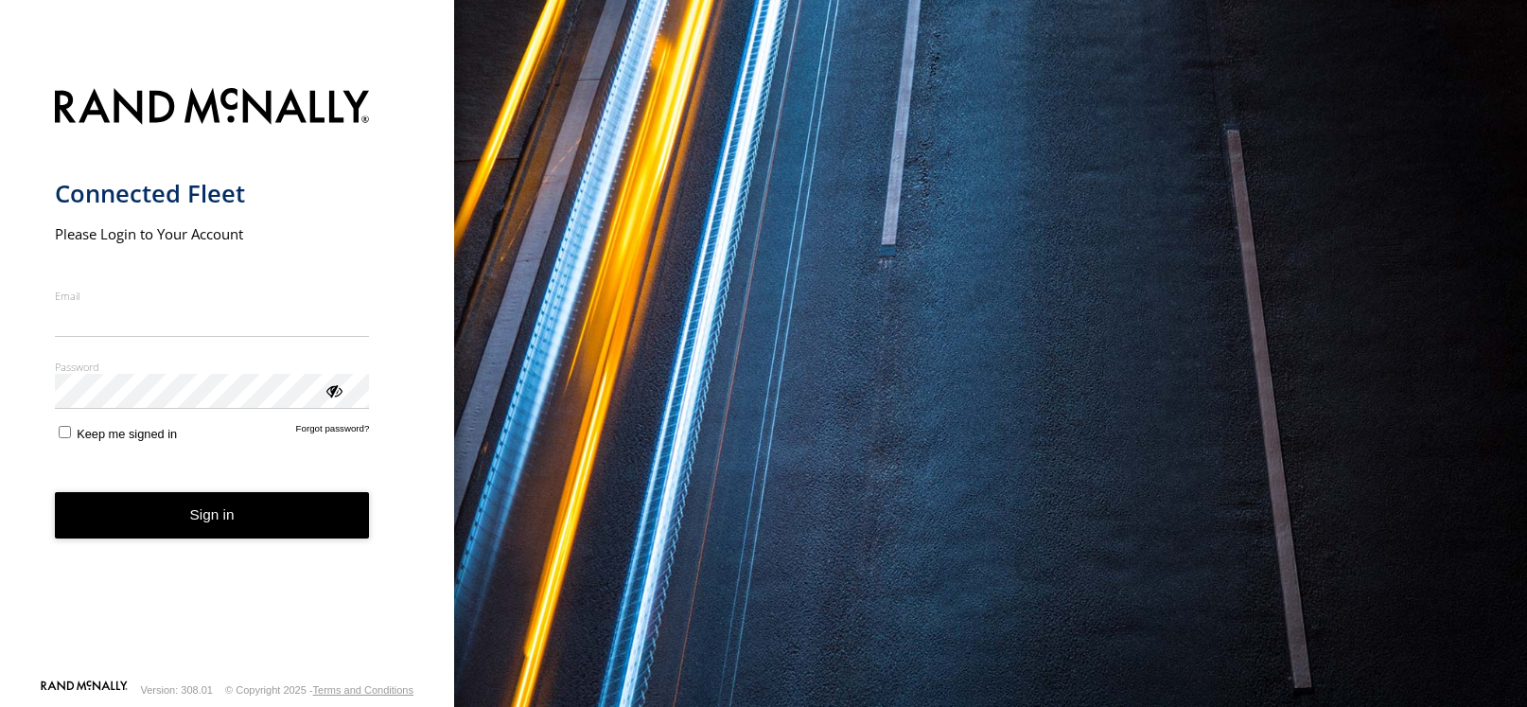 This screenshot has height=707, width=1527. I want to click on label: Email, so click(212, 295).